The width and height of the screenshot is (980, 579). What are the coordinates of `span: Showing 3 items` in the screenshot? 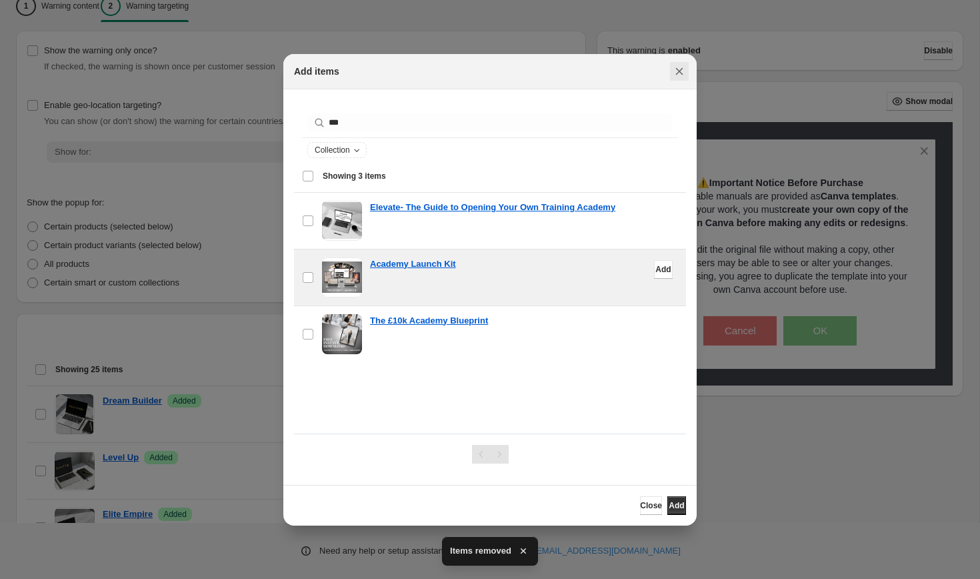 It's located at (354, 176).